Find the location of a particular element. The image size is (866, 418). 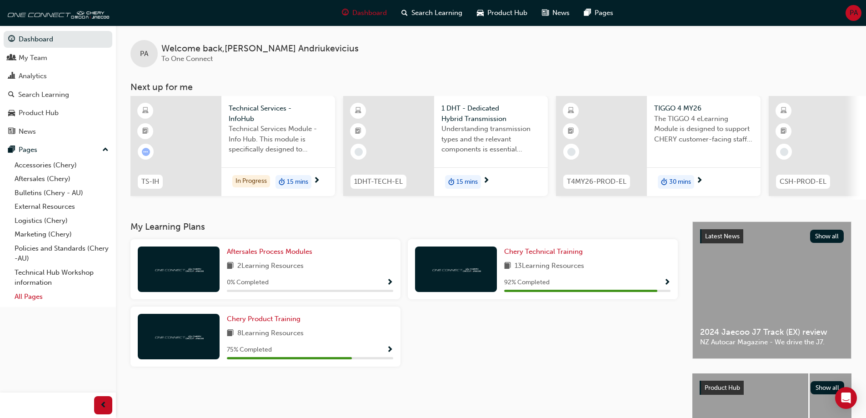

div: News is located at coordinates (27, 131).